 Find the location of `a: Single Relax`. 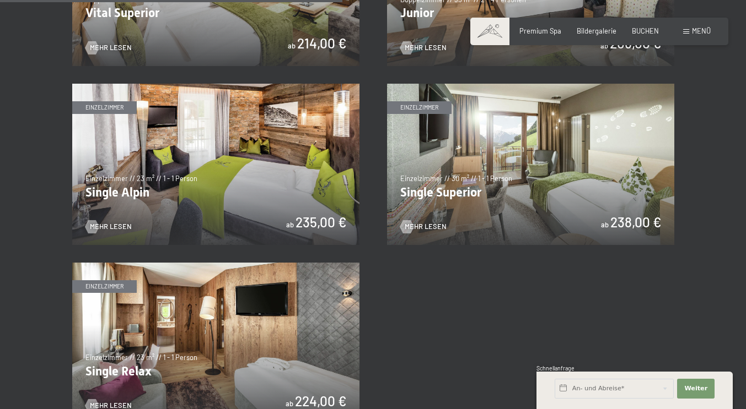

a: Single Relax is located at coordinates (215, 266).